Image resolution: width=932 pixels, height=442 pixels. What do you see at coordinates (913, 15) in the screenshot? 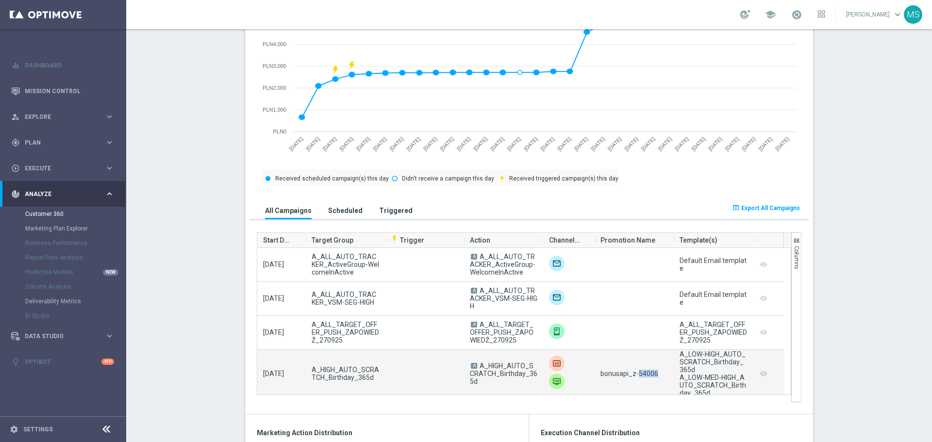
I see `div: MS` at bounding box center [913, 15].